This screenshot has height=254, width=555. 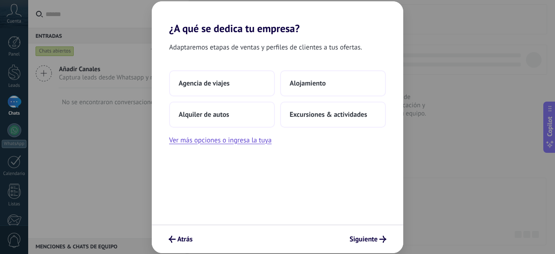 What do you see at coordinates (204, 115) in the screenshot?
I see `span: Alquiler de autos` at bounding box center [204, 115].